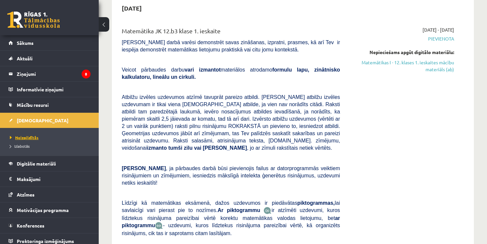  What do you see at coordinates (402, 39) in the screenshot?
I see `span: Pievienota` at bounding box center [402, 39].